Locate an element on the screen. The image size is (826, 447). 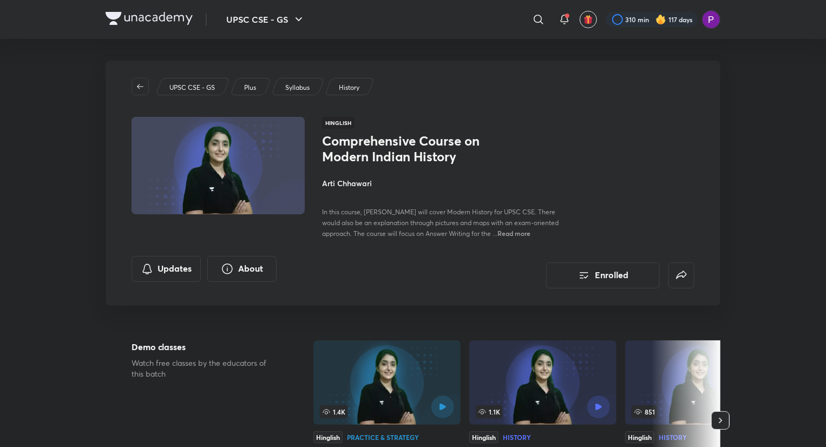
button: Updates is located at coordinates (166, 269).